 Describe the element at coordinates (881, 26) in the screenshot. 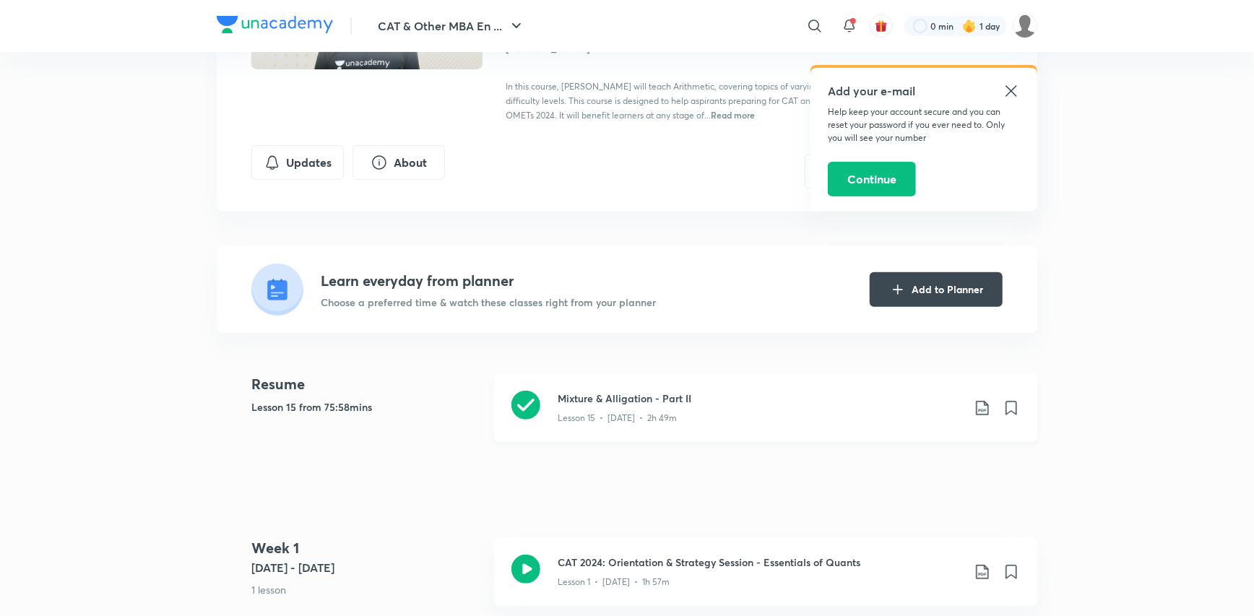

I see `img: avatar` at that location.